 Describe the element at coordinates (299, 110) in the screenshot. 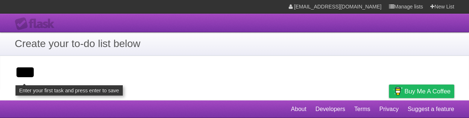

I see `a: About` at that location.